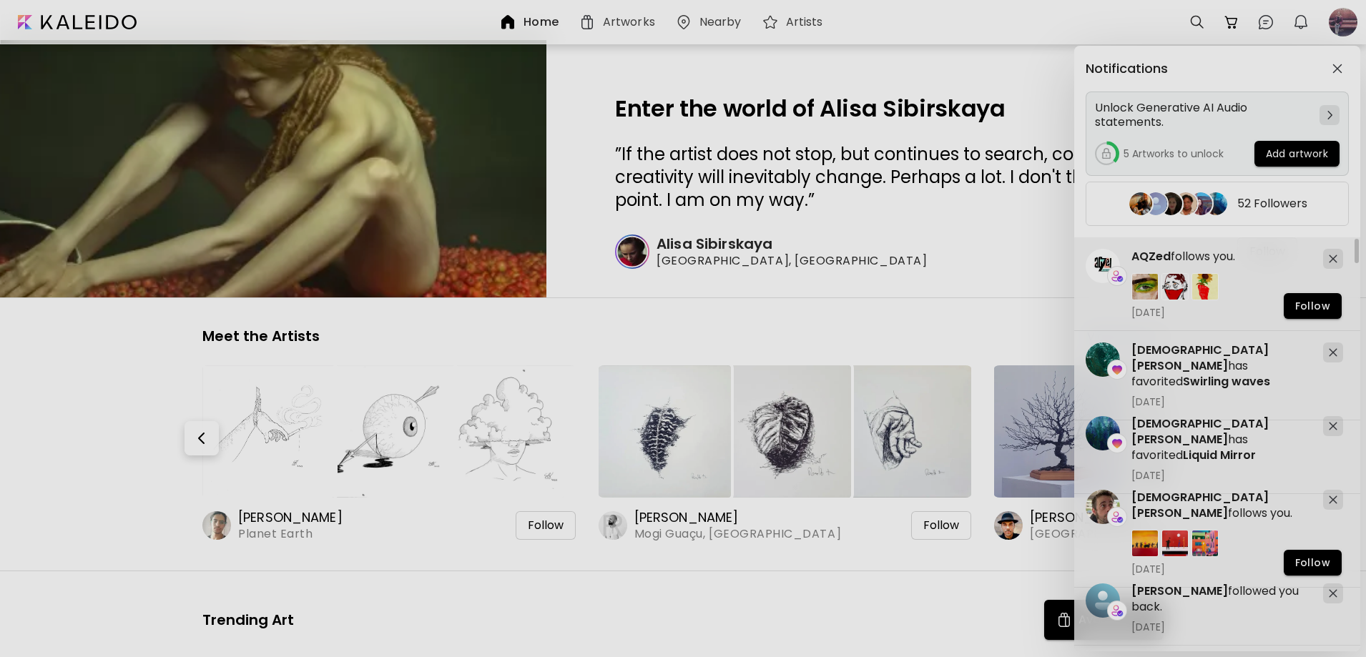  I want to click on h5: Notifications, so click(1126, 69).